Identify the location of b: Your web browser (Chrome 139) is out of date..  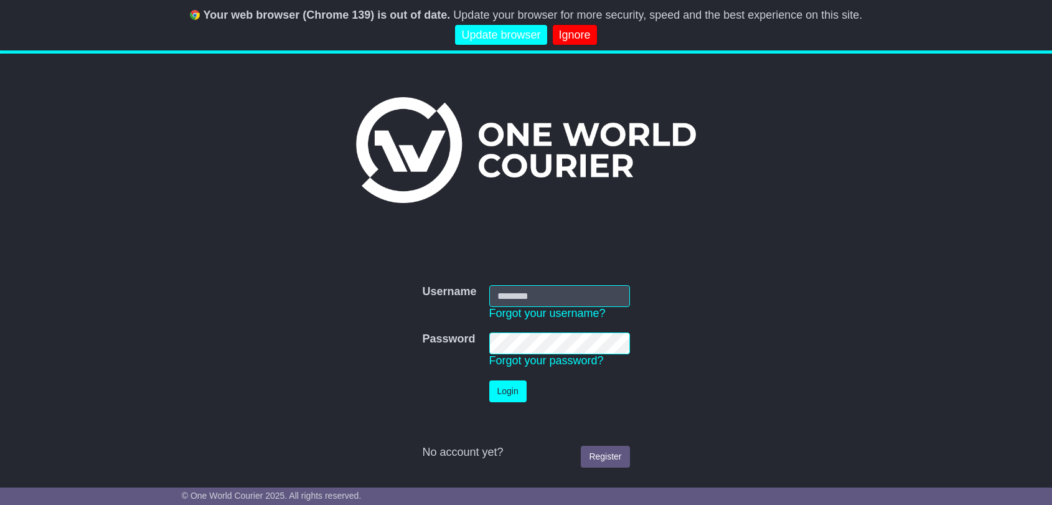
(327, 15).